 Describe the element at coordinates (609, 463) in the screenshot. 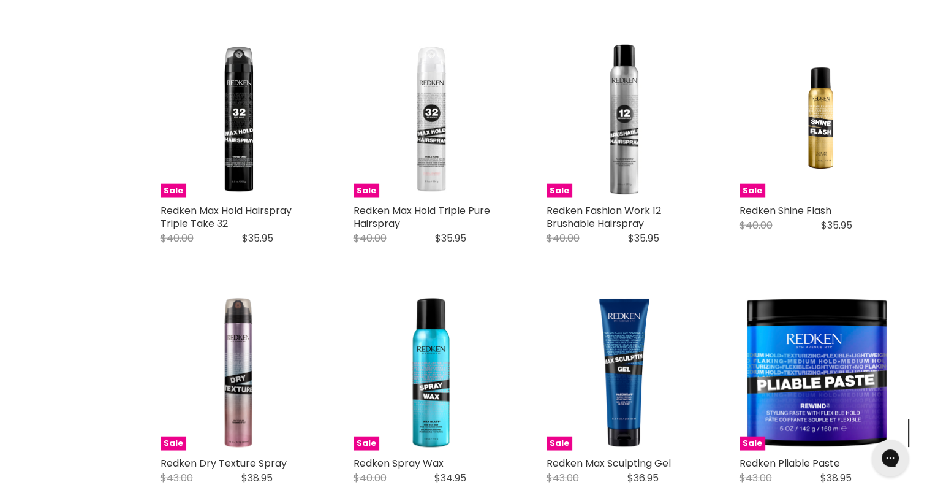

I see `a: Redken Max Sculpting Gel` at that location.